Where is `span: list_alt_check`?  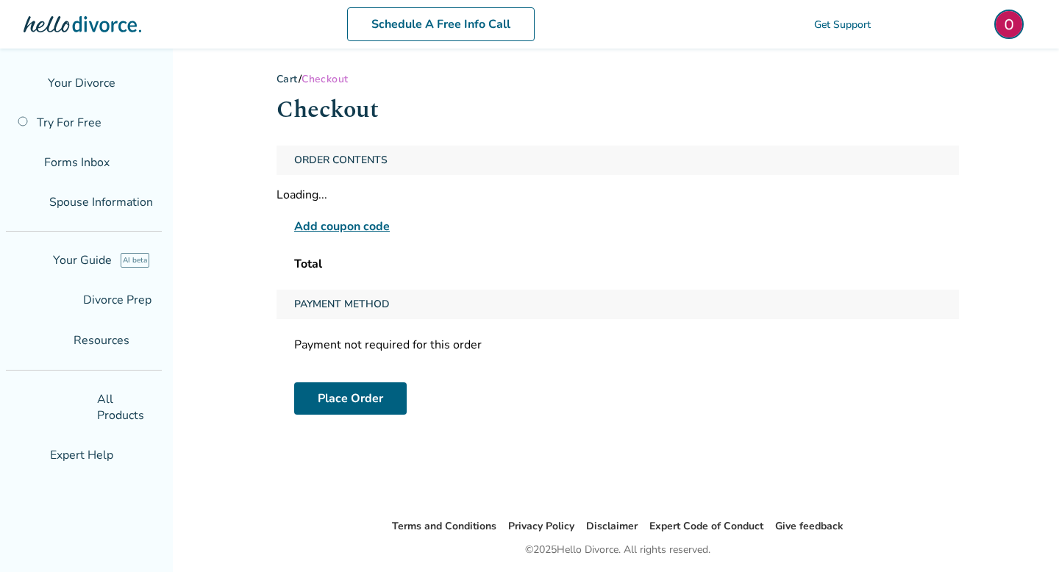
span: list_alt_check is located at coordinates (15, 300).